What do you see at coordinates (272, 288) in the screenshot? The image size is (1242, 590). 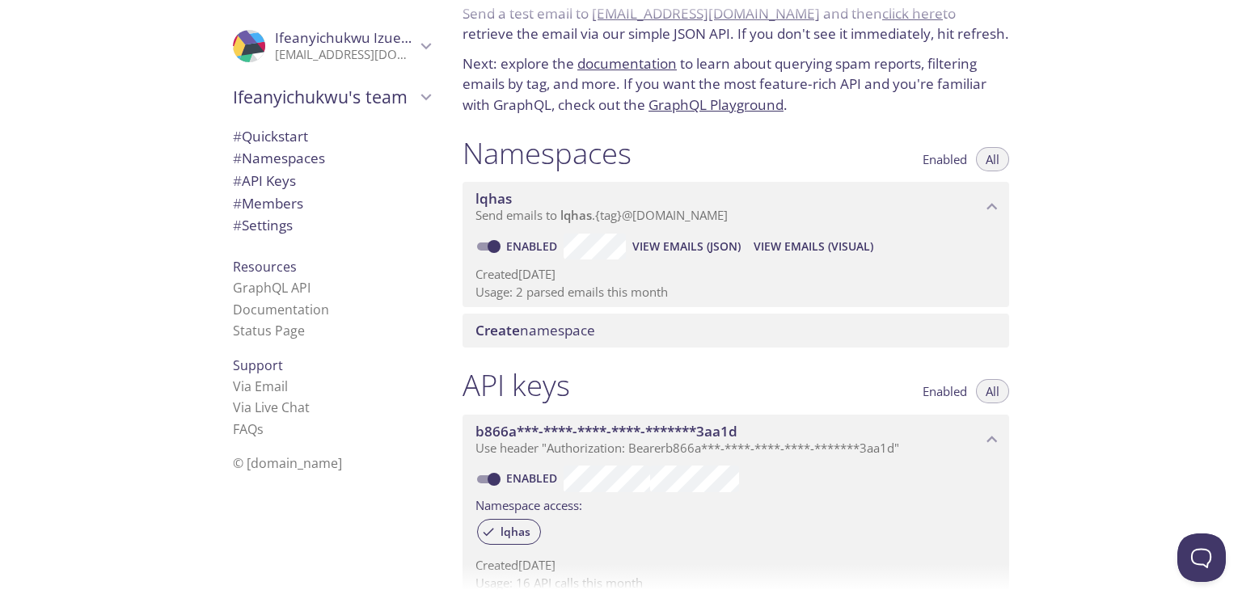 I see `a: GraphQL API` at bounding box center [272, 288].